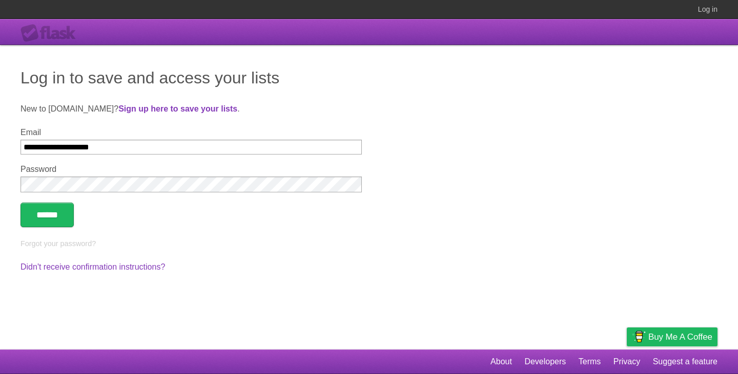 The height and width of the screenshot is (374, 738). Describe the element at coordinates (51, 33) in the screenshot. I see `div: Flask` at that location.